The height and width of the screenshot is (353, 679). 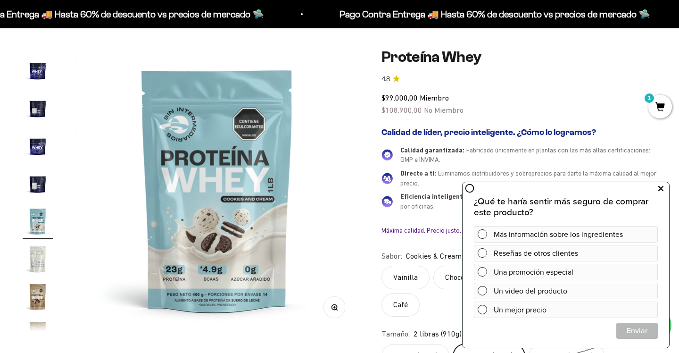 I want to click on mark: 1, so click(x=649, y=98).